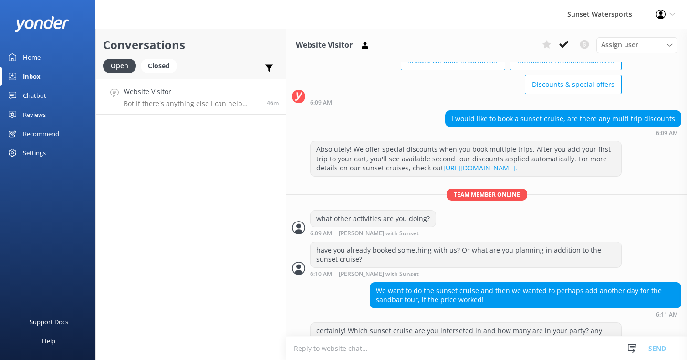 The image size is (687, 360). What do you see at coordinates (466, 335) in the screenshot?
I see `div: certainly! Which sunset cruise are you interseted in and how many are in your party? any kids age...` at bounding box center [466, 335].